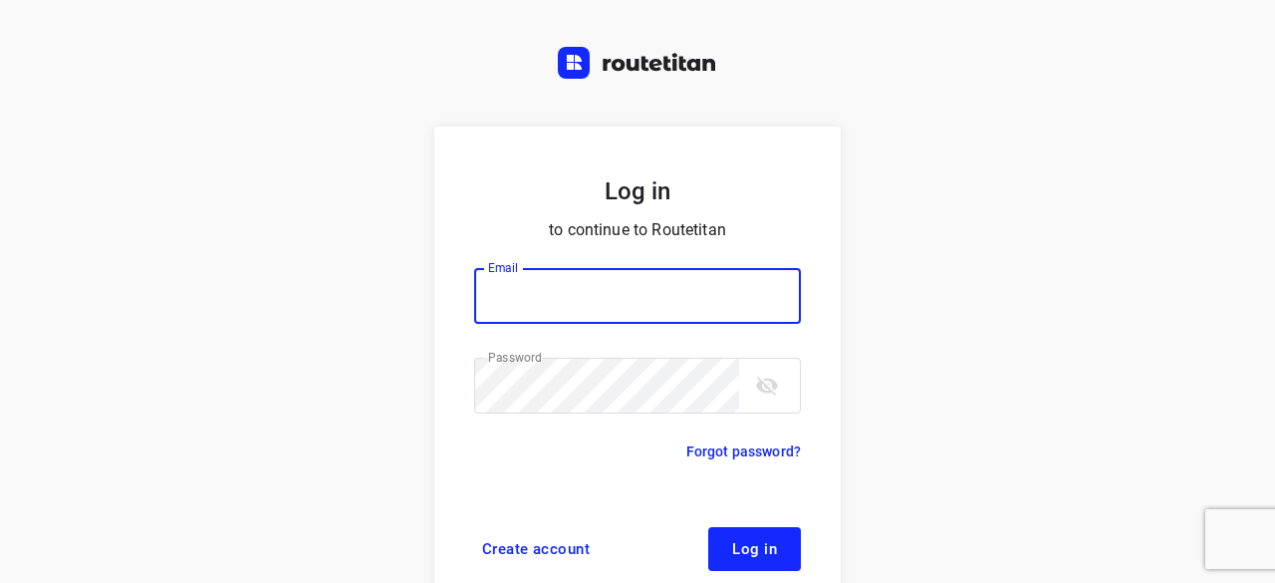 This screenshot has height=583, width=1275. What do you see at coordinates (638, 65) in the screenshot?
I see `a: Routetitan` at bounding box center [638, 65].